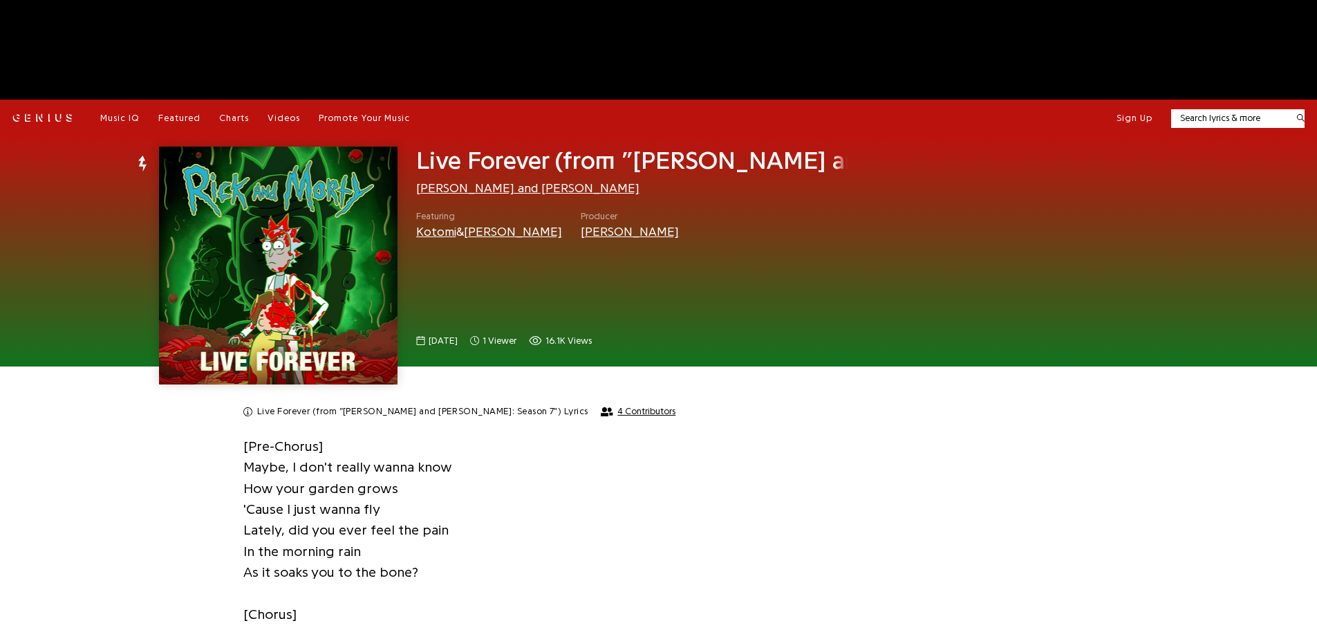 This screenshot has width=1317, height=630. I want to click on a: Featured, so click(179, 118).